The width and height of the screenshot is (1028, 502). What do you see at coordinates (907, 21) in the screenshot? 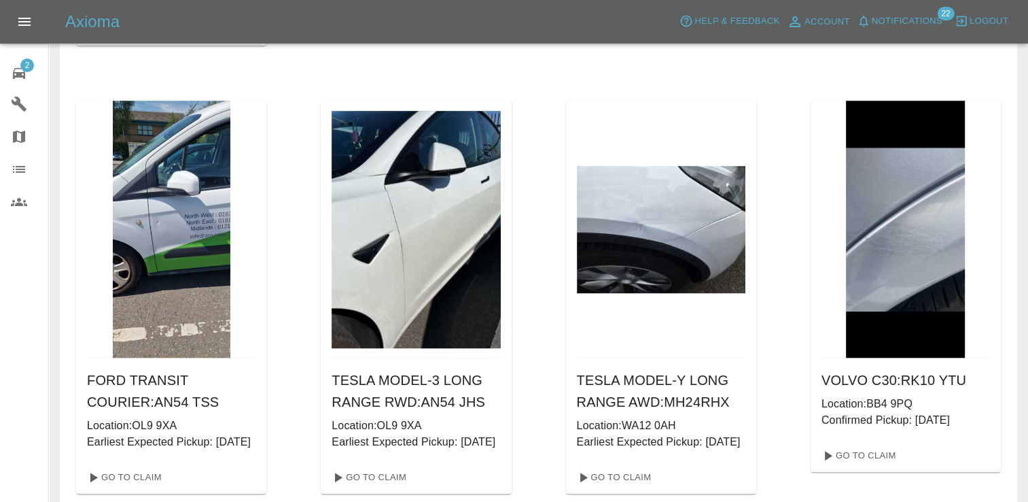
I see `span: Notifications` at bounding box center [907, 21].